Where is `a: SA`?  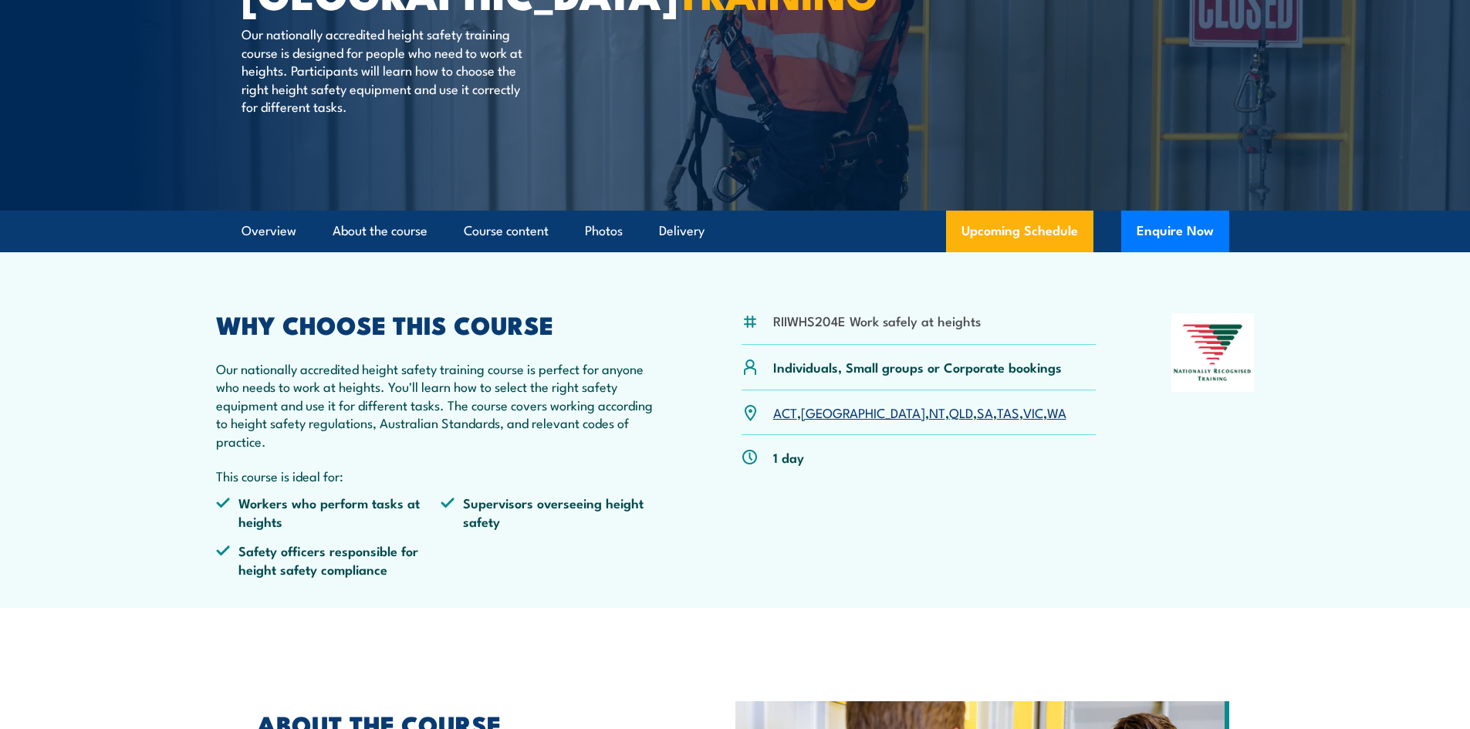 a: SA is located at coordinates (984, 412).